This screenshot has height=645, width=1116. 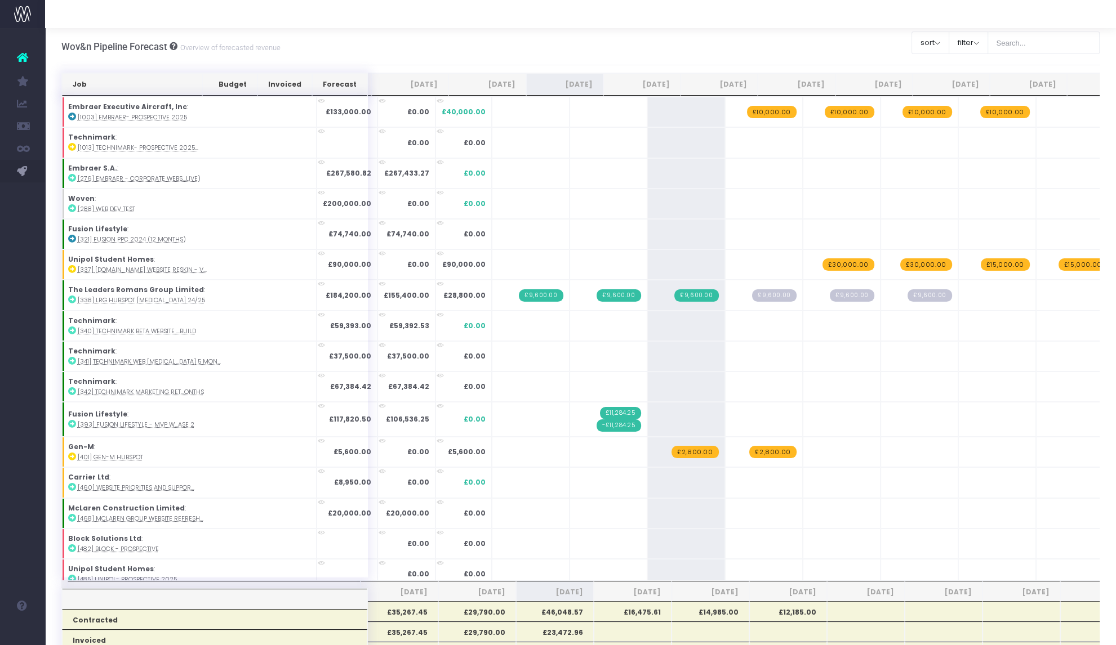 I want to click on span: £90,000.00, so click(x=463, y=265).